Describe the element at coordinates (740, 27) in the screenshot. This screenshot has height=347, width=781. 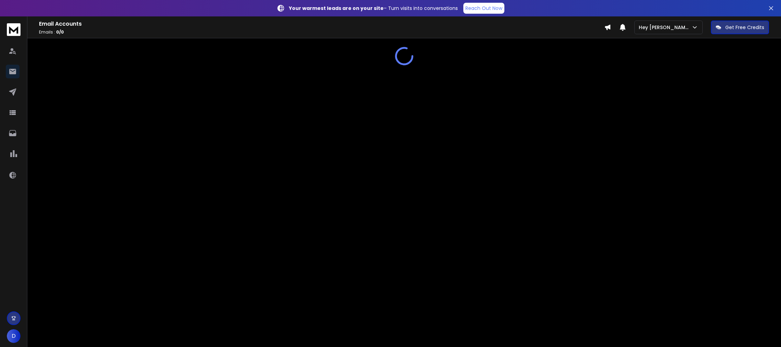
I see `button: Get Free Credits` at that location.